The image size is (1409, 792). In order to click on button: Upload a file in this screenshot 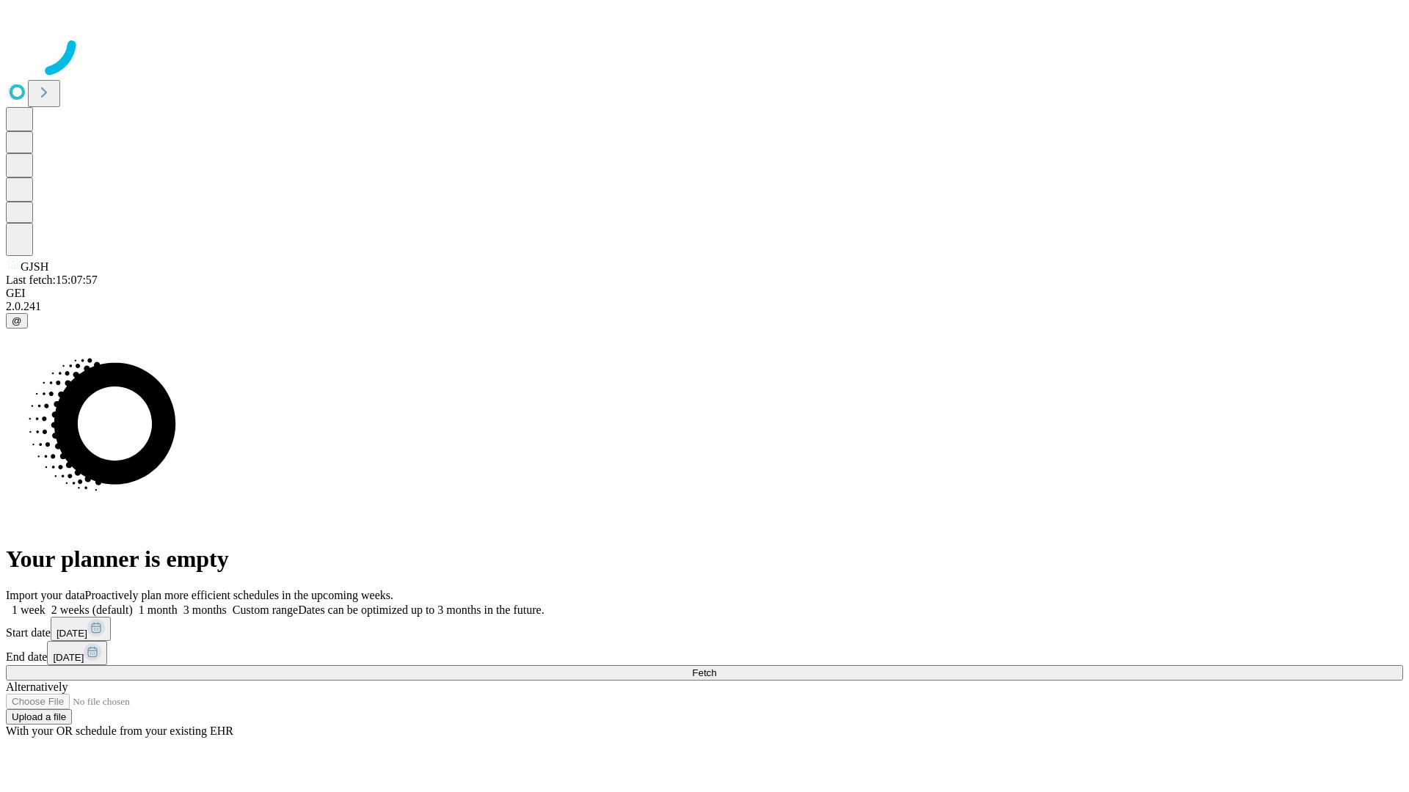, I will do `click(39, 717)`.